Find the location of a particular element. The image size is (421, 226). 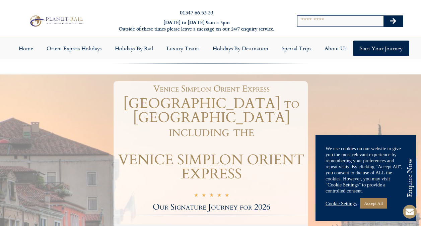

a: About Us is located at coordinates (335, 48).